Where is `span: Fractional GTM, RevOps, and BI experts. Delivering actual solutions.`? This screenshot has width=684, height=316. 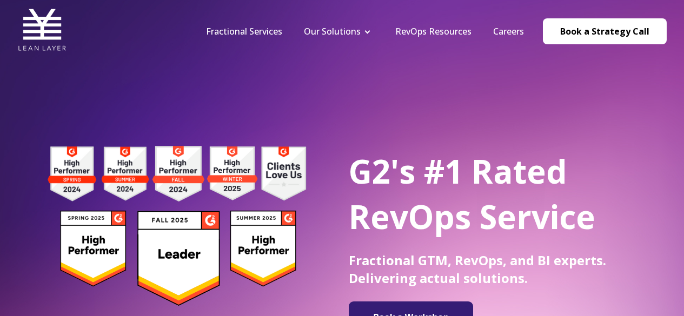
span: Fractional GTM, RevOps, and BI experts. Delivering actual solutions. is located at coordinates (477, 269).